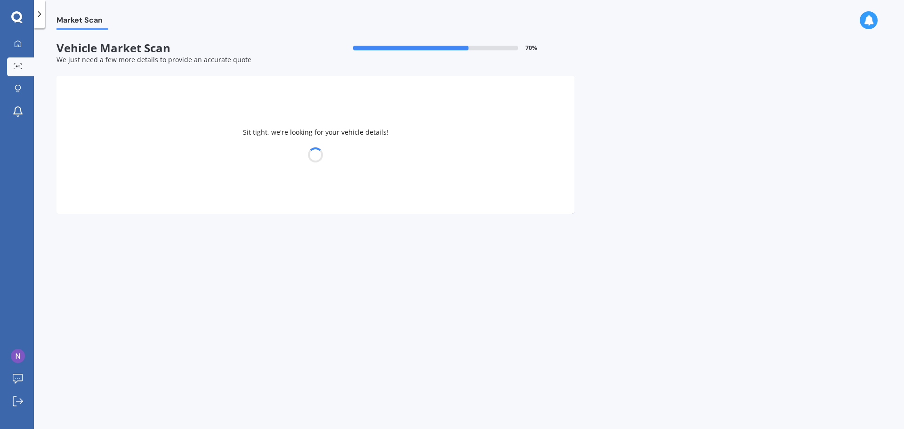  I want to click on img: ACg8ocJKT8-2ZPhxVCwPqAtmQP9PCZiQkd9bQfRRGu_nUq2abmJqwg=s96-c, so click(18, 356).